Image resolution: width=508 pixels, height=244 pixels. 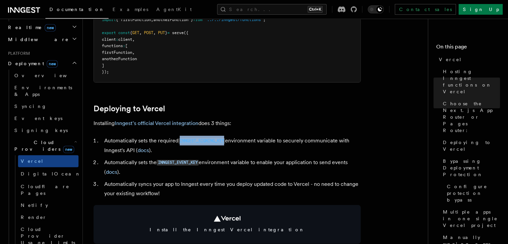 I want to click on button: Middleware, so click(x=42, y=39).